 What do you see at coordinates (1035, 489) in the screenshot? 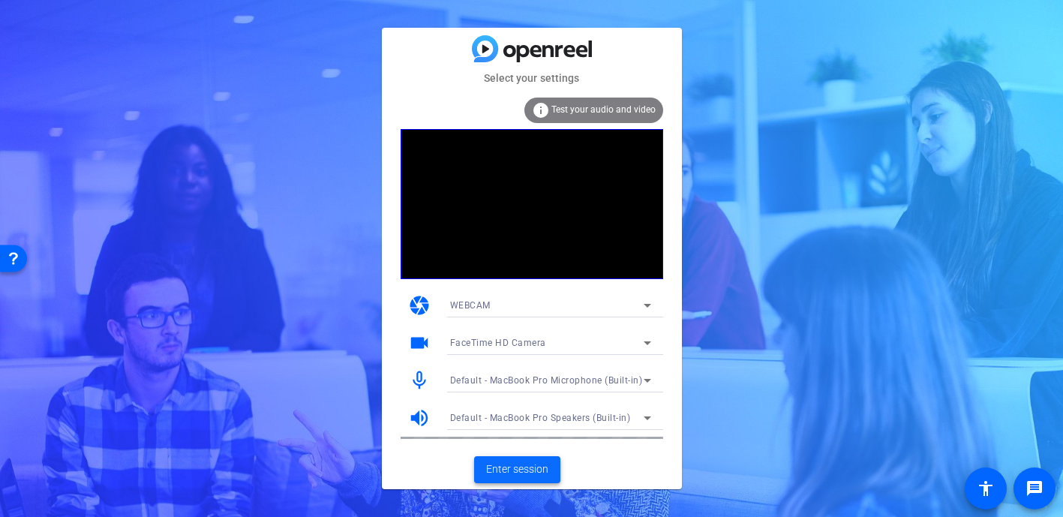
I see `mat-icon: message` at bounding box center [1035, 489].